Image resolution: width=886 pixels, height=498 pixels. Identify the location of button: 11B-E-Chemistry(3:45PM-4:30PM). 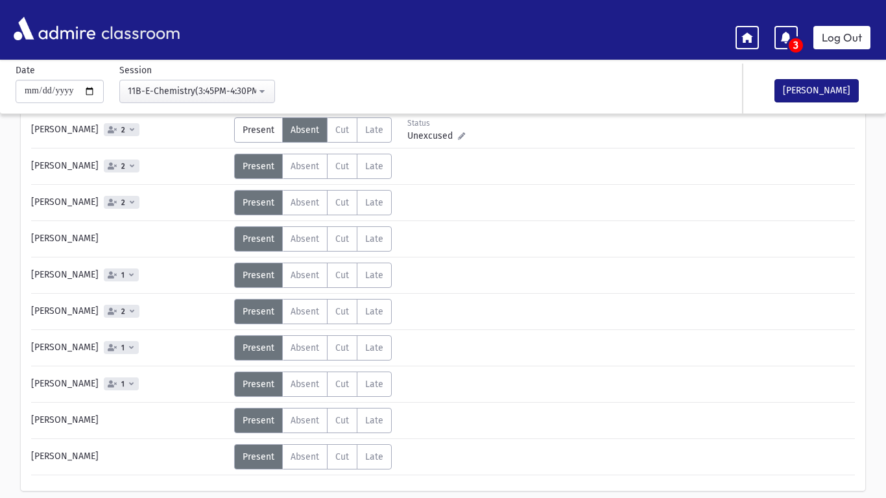
(197, 91).